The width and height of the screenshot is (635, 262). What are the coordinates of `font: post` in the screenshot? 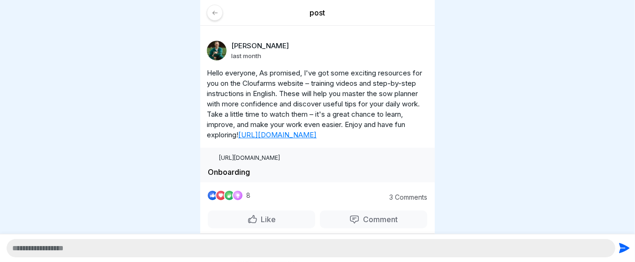 It's located at (318, 13).